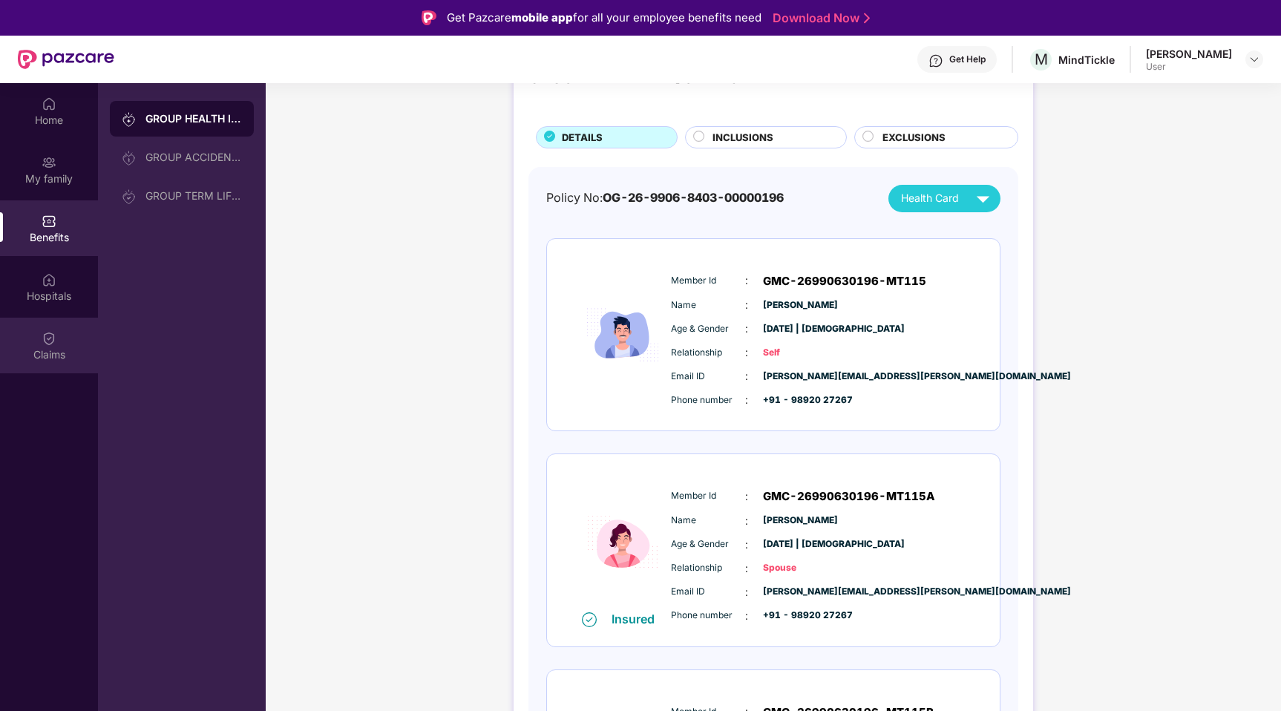  What do you see at coordinates (1041, 59) in the screenshot?
I see `span: M` at bounding box center [1041, 59].